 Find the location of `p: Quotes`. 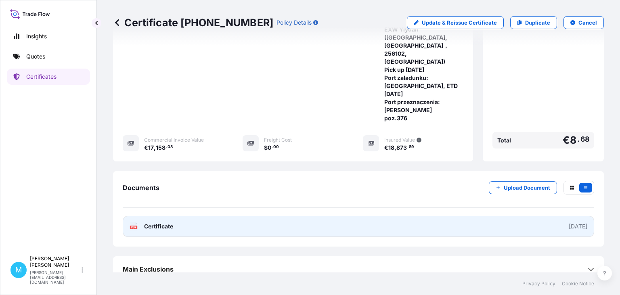

p: Quotes is located at coordinates (35, 56).